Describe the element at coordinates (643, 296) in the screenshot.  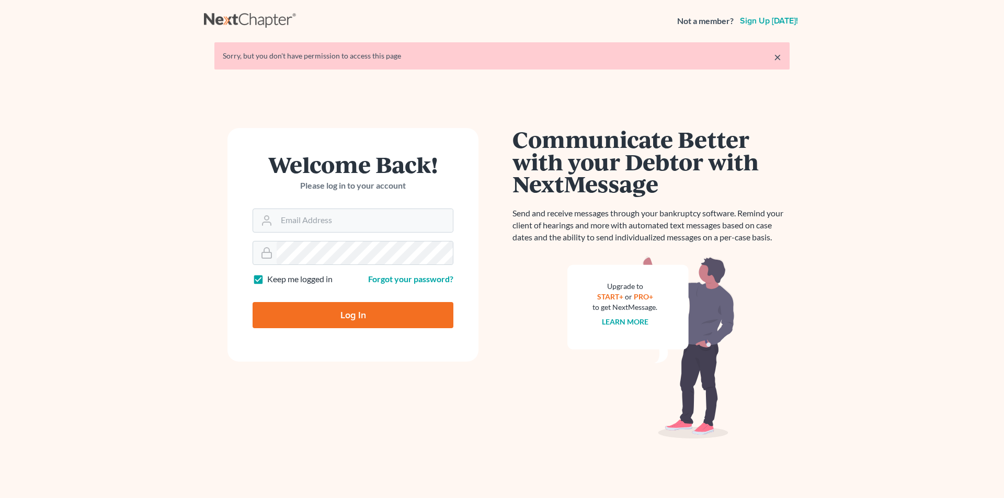
I see `a: PRO+` at that location.